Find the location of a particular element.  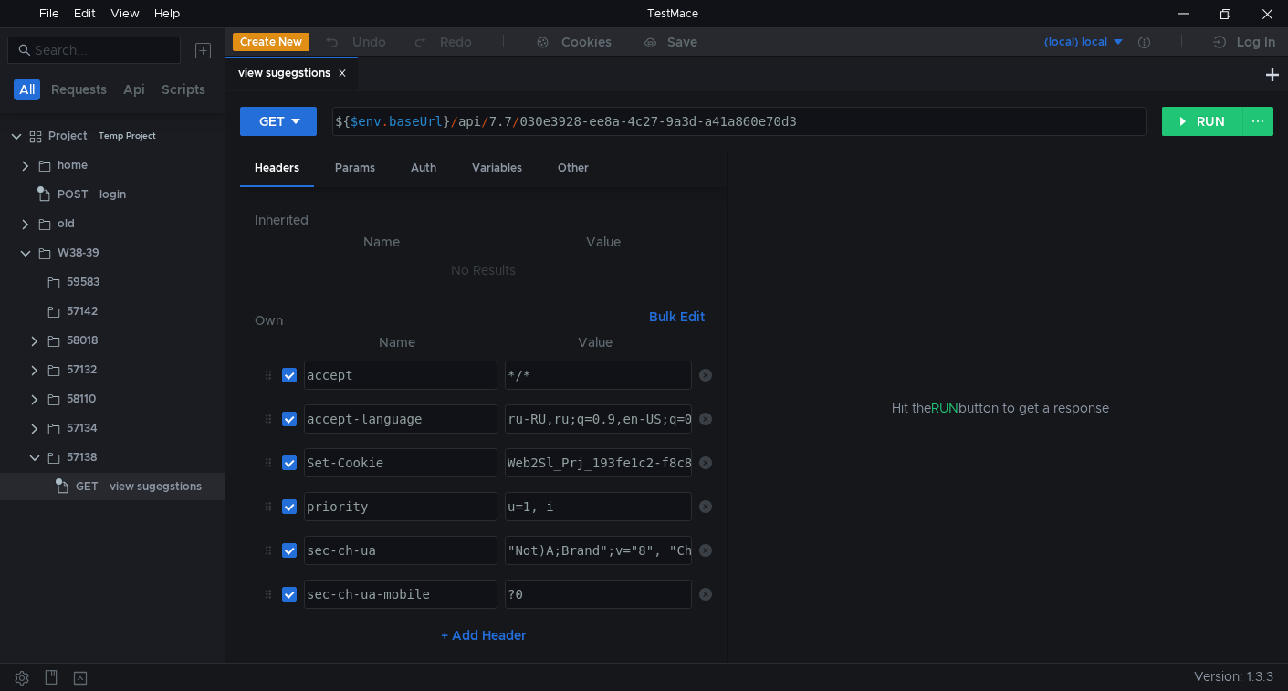

span: Hit the button to get a response is located at coordinates (1001, 408).